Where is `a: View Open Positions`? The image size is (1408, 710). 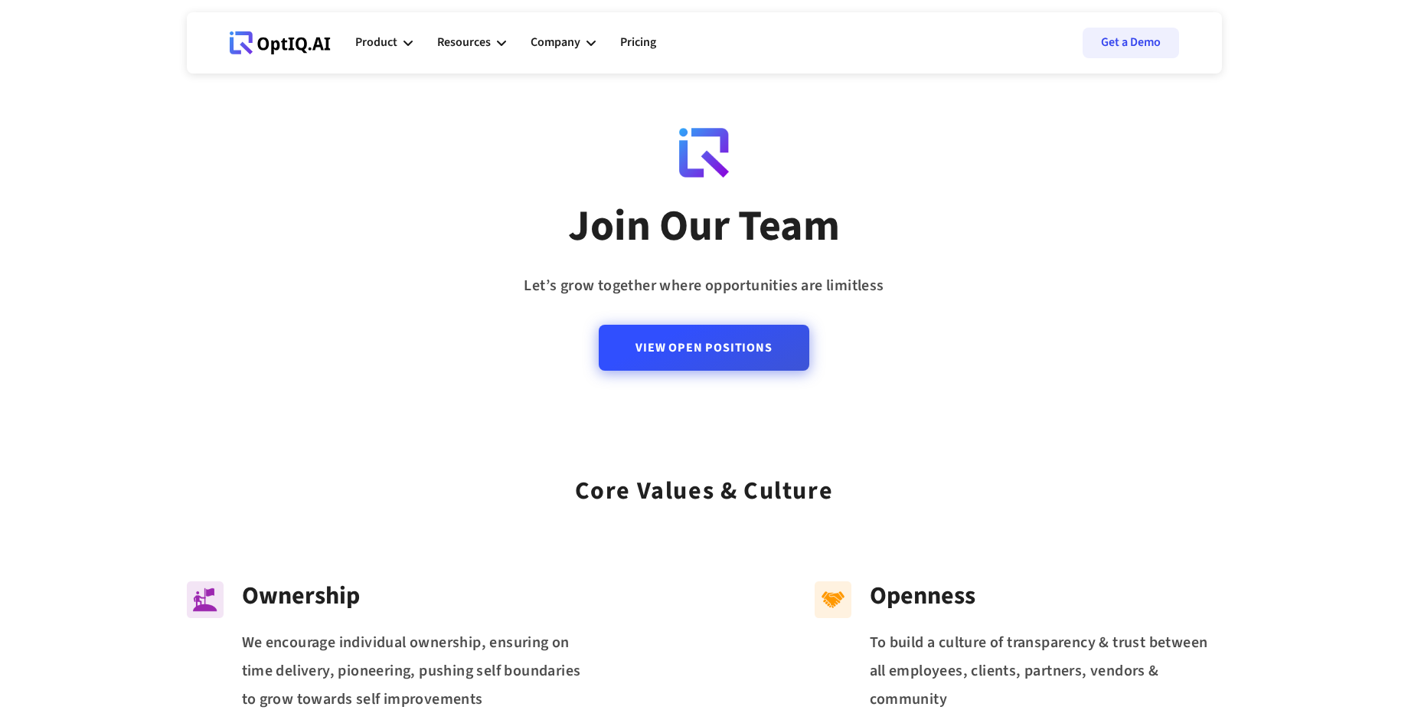 a: View Open Positions is located at coordinates (704, 348).